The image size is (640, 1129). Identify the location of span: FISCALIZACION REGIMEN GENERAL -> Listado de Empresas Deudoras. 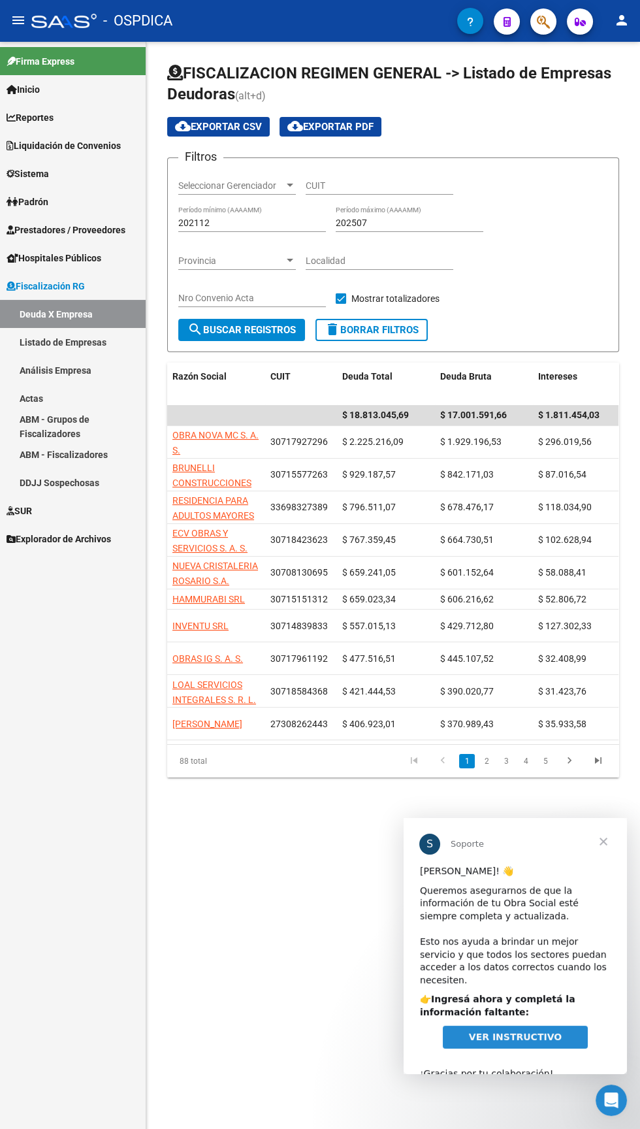
(389, 84).